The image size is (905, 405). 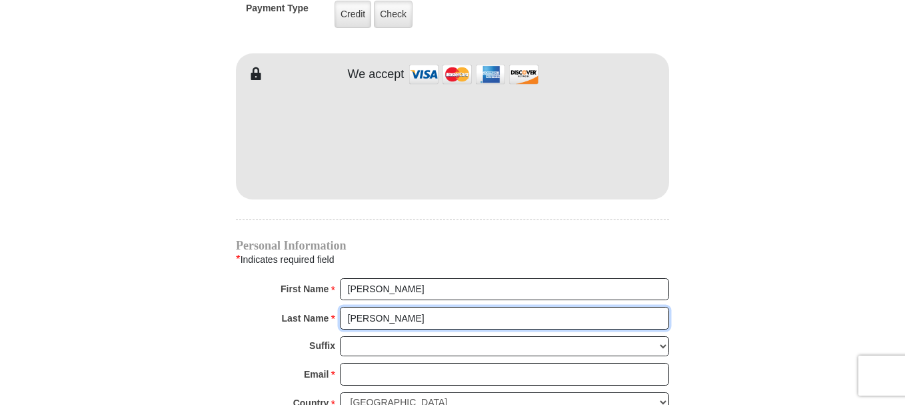 I want to click on strong: Last Name, so click(x=305, y=318).